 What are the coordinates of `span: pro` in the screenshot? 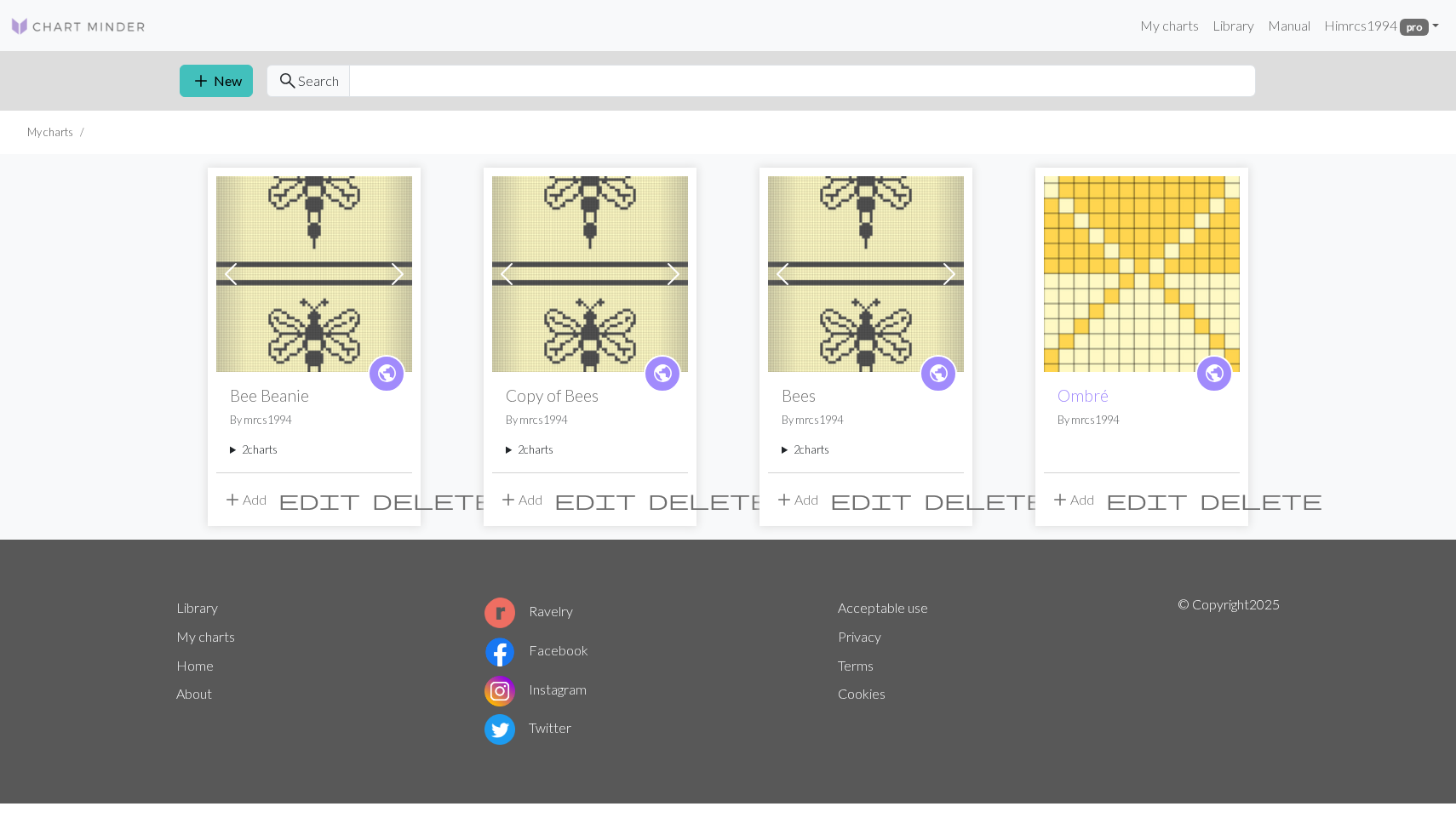 It's located at (1415, 27).